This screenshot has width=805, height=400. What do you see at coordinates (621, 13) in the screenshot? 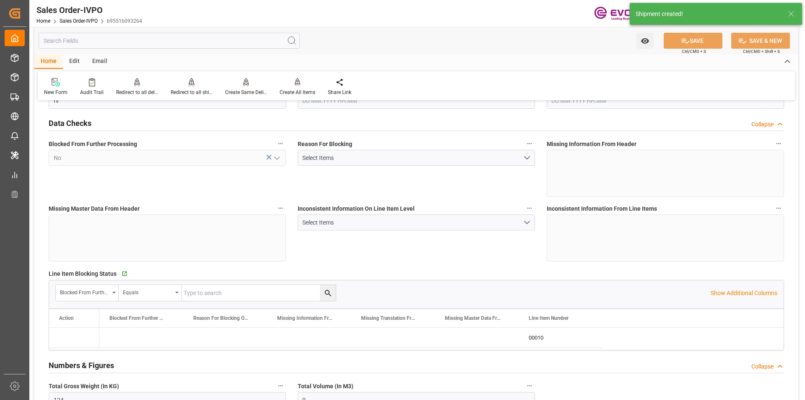
I see `img: Evonik-brand-mark-Deep-Purple-RGB.jpeg_1700498283.jpeg` at bounding box center [621, 13].